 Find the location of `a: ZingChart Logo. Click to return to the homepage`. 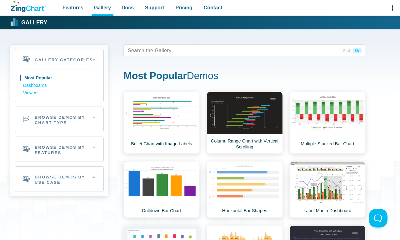

a: ZingChart Logo. Click to return to the homepage is located at coordinates (28, 6).